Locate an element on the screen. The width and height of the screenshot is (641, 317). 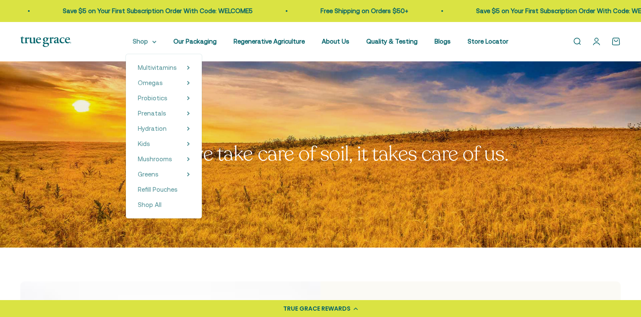
span: Prenatals is located at coordinates (152, 113).